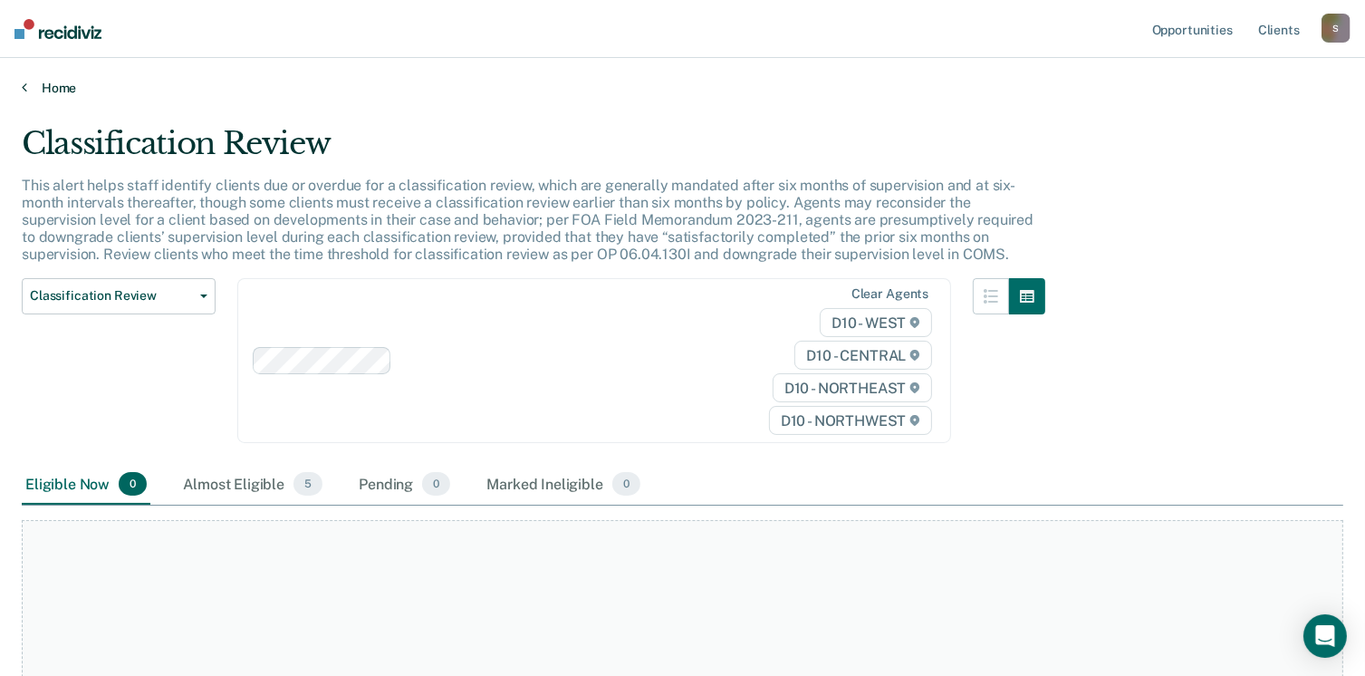 This screenshot has height=676, width=1365. What do you see at coordinates (253, 485) in the screenshot?
I see `div: Almost Eligible5` at bounding box center [253, 485].